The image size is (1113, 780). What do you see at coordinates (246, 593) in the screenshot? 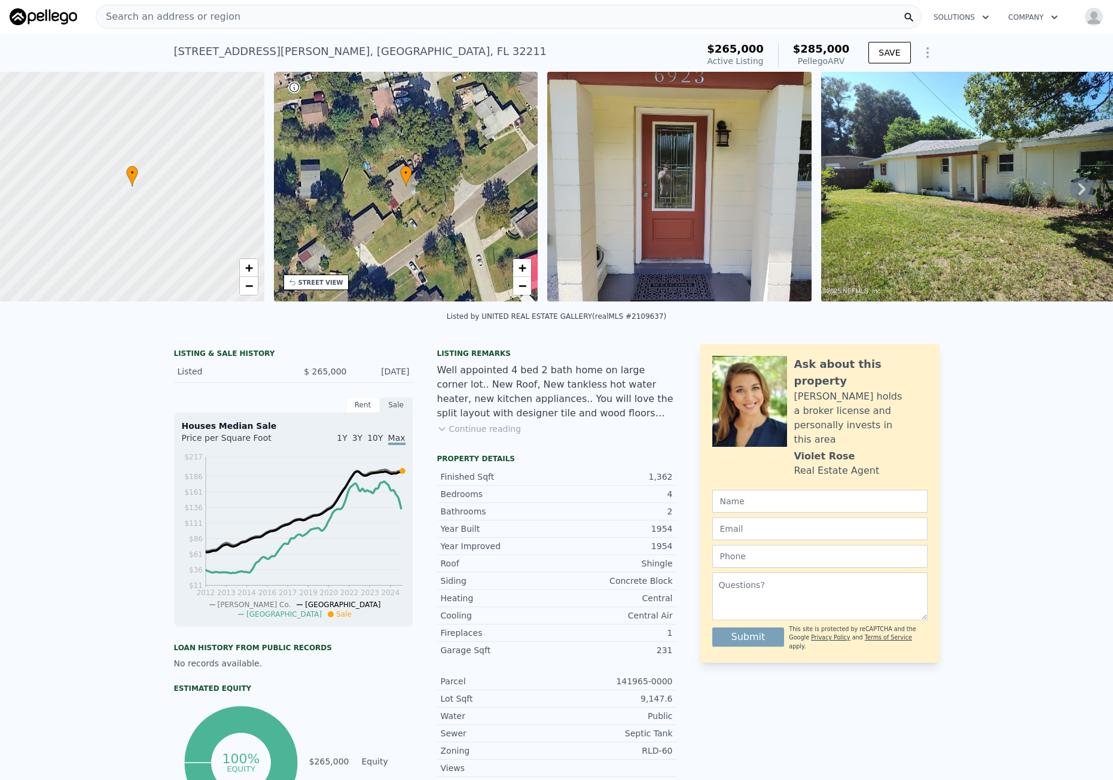
I see `tspan: 2014` at bounding box center [246, 593].